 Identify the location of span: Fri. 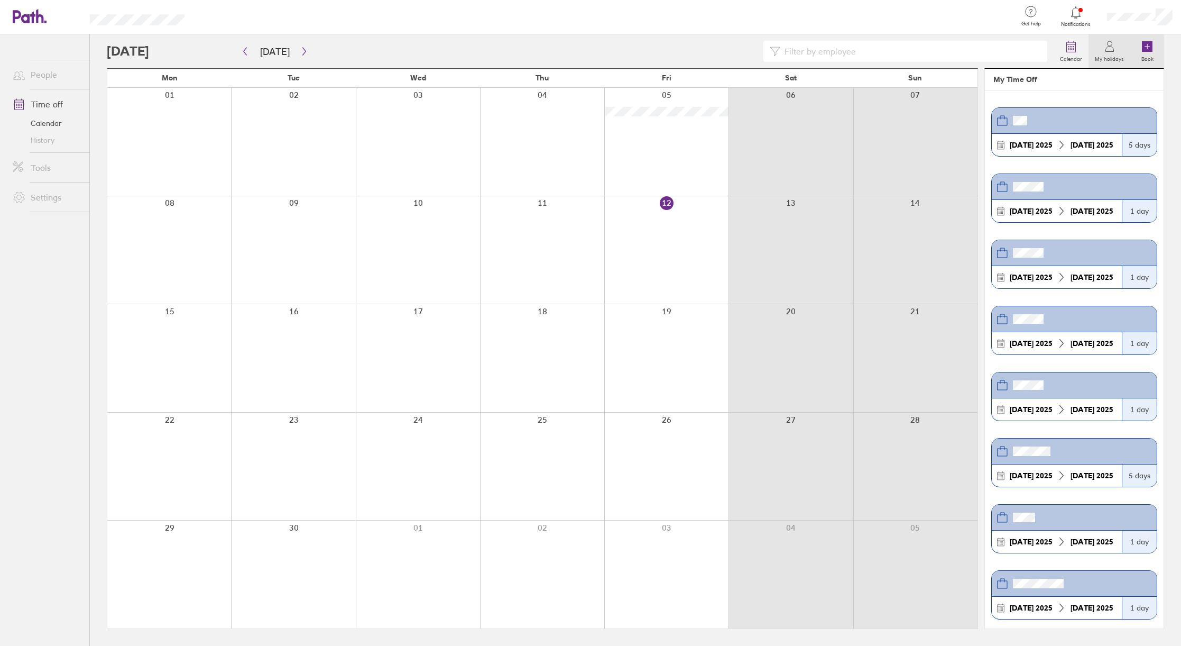
(667, 78).